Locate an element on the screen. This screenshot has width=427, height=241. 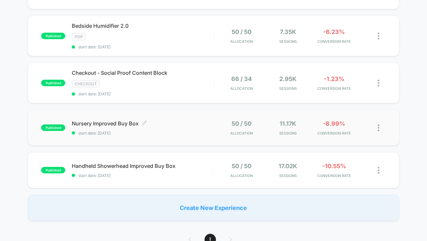
span: Nursery Improved Buy Box is located at coordinates (143, 123).